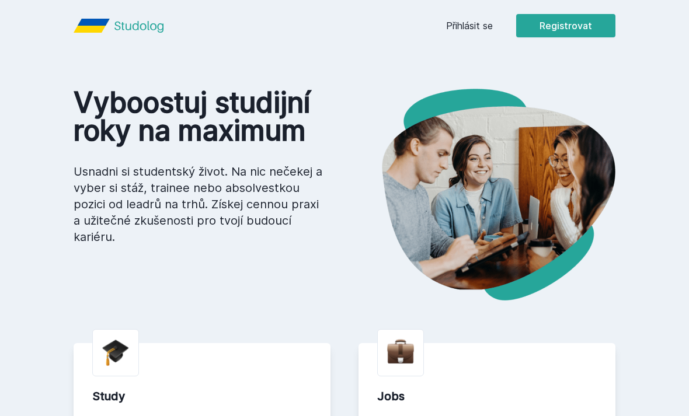 The height and width of the screenshot is (416, 689). I want to click on img: briefcase.png, so click(401, 352).